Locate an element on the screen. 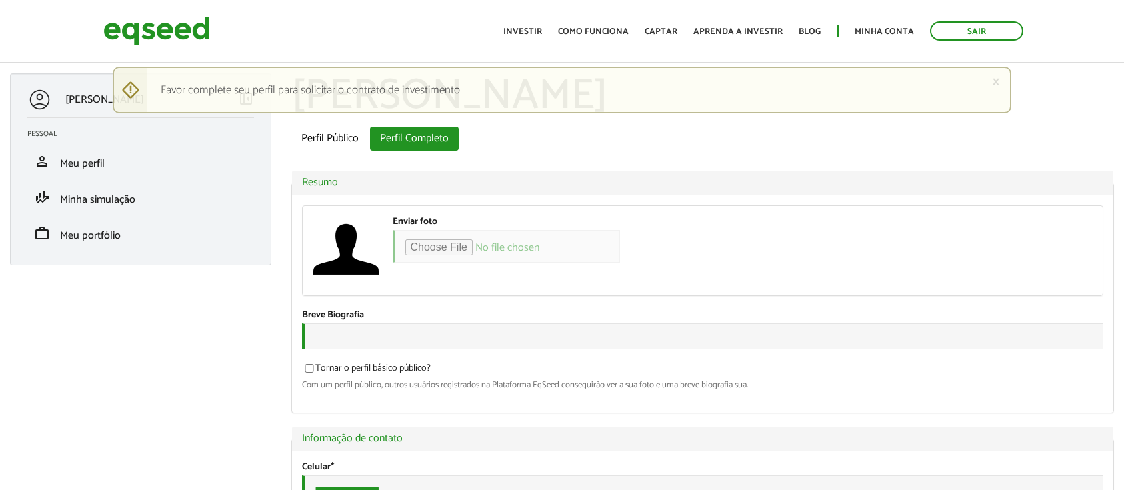  span: Meu perfil is located at coordinates (82, 163).